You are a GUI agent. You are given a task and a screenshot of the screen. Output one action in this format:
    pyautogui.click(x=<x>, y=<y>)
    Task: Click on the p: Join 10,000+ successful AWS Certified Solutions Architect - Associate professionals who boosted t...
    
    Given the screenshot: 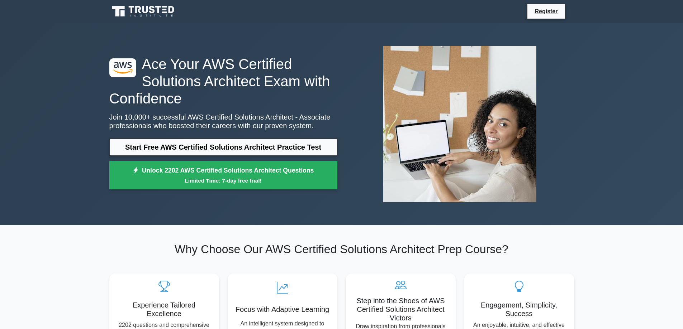 What is the action you would take?
    pyautogui.click(x=223, y=121)
    